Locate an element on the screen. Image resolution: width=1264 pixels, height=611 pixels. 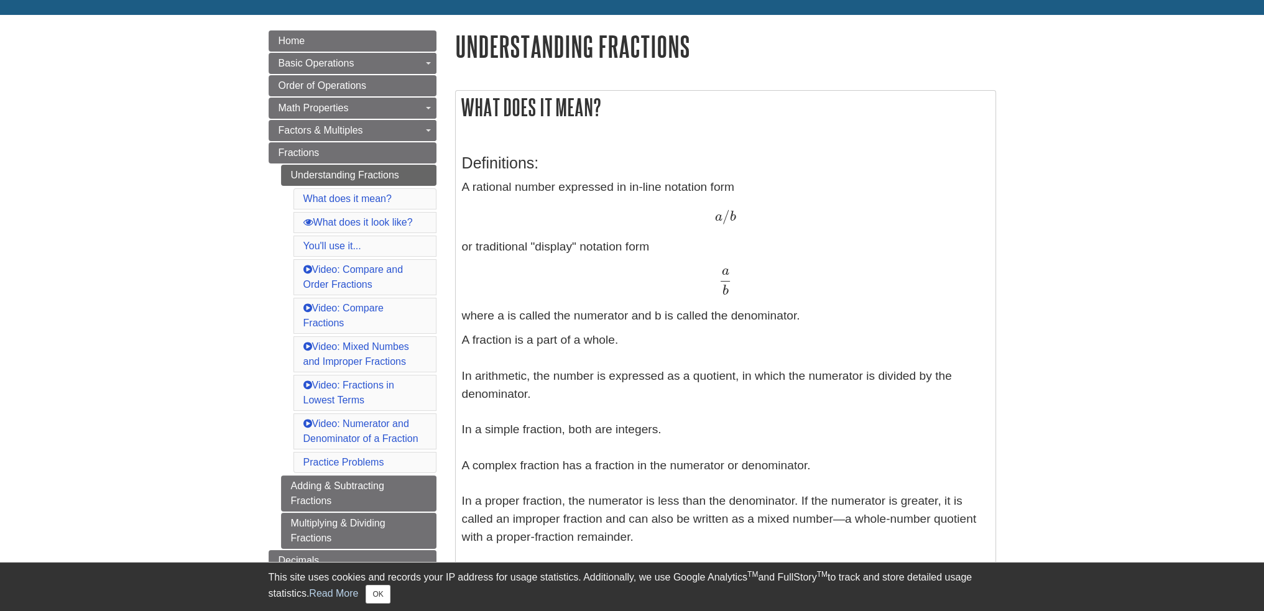
span: Decimals is located at coordinates (299, 560).